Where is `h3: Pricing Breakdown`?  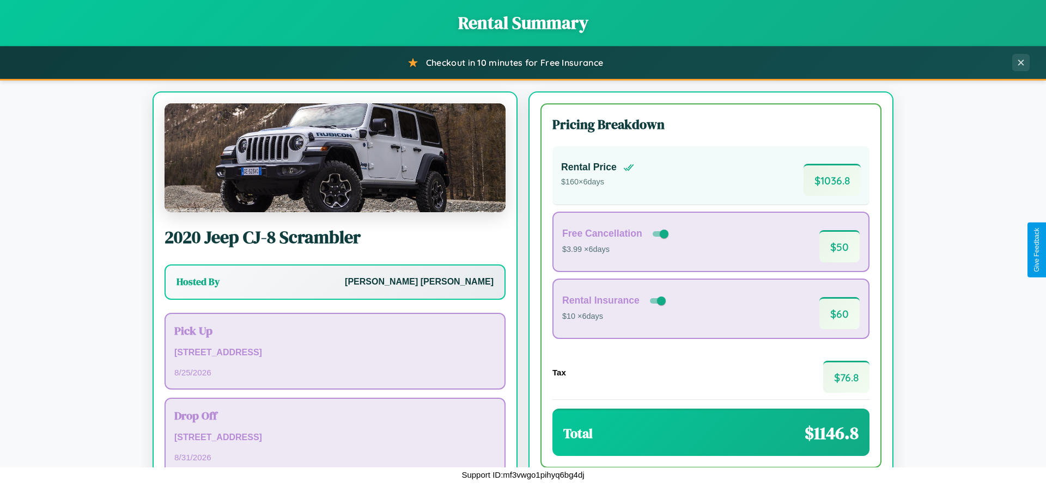
h3: Pricing Breakdown is located at coordinates (711, 124).